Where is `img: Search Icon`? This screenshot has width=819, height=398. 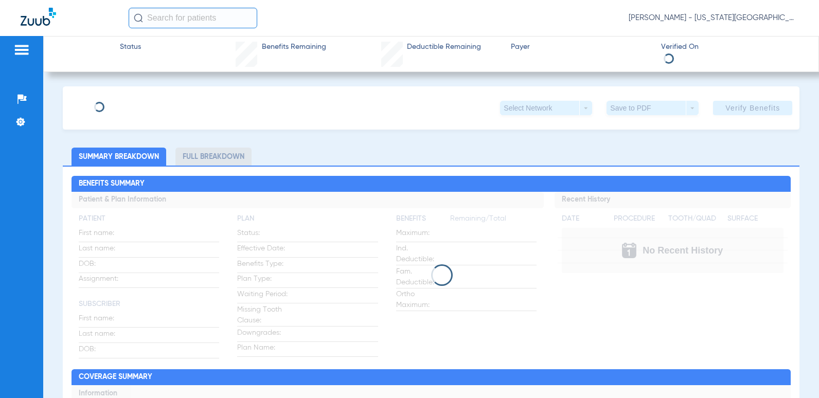
img: Search Icon is located at coordinates (138, 18).